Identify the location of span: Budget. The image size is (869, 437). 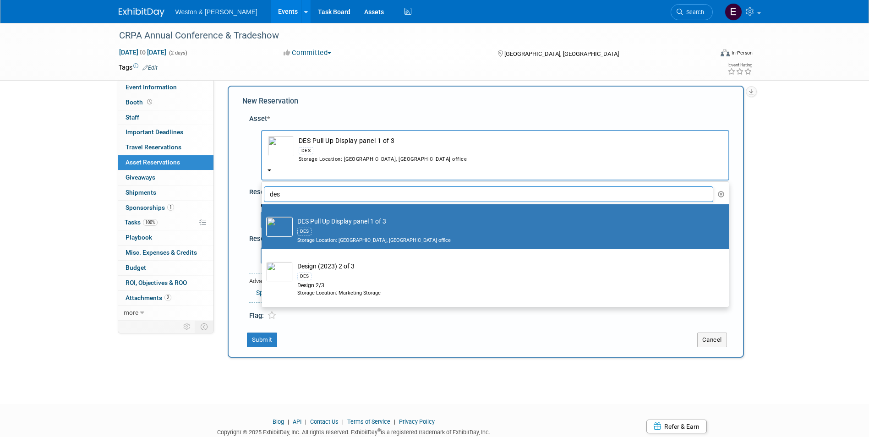
(136, 268).